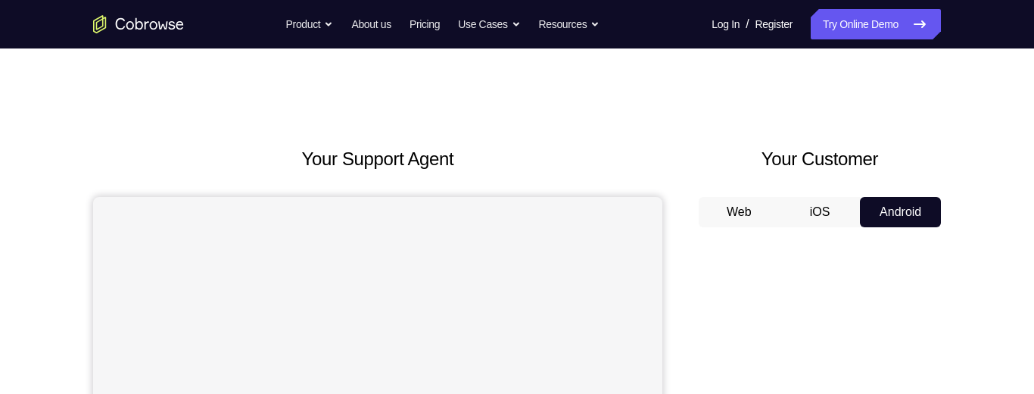 This screenshot has height=394, width=1034. I want to click on button: Use Cases, so click(489, 24).